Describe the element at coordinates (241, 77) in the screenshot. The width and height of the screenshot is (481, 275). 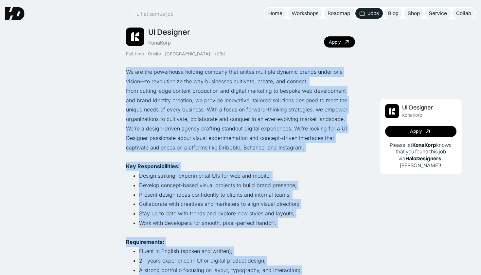
I see `p: We are the powerhouse holding company that unites multiple dynamic brands under one vision—to rev...` at that location.